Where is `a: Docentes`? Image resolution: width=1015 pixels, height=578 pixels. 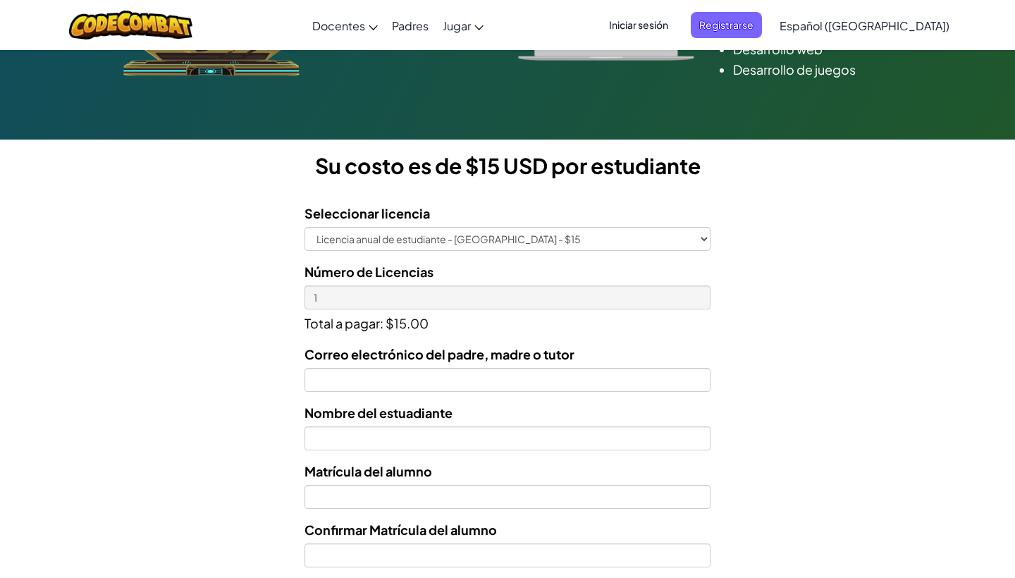 a: Docentes is located at coordinates (345, 25).